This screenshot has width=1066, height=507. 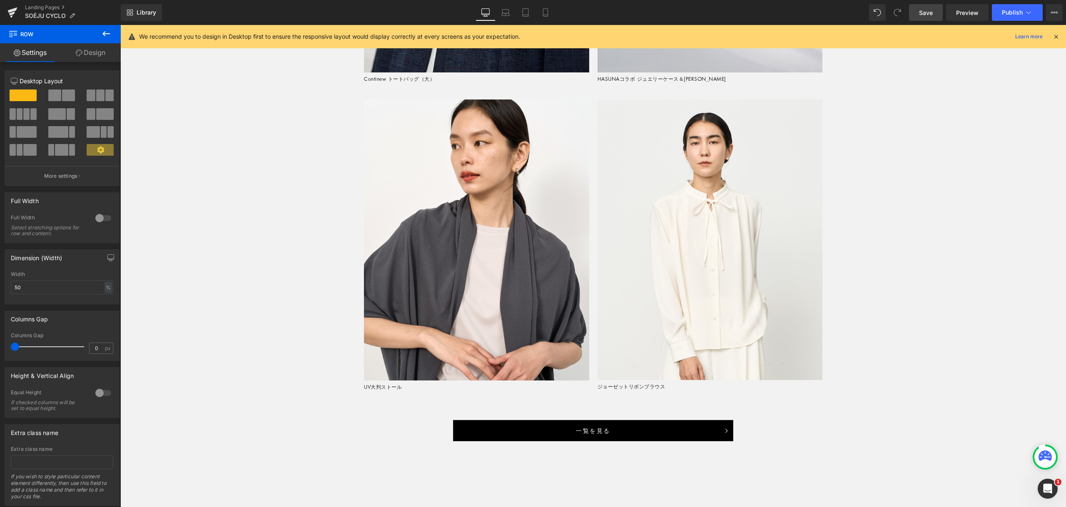 I want to click on a: UV大判ストール, so click(x=262, y=362).